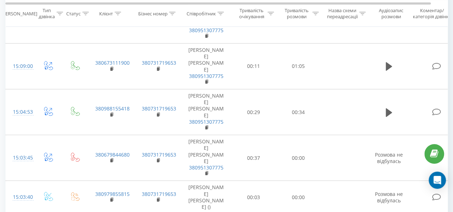 The width and height of the screenshot is (453, 212). What do you see at coordinates (253, 158) in the screenshot?
I see `td: 00:37` at bounding box center [253, 158].